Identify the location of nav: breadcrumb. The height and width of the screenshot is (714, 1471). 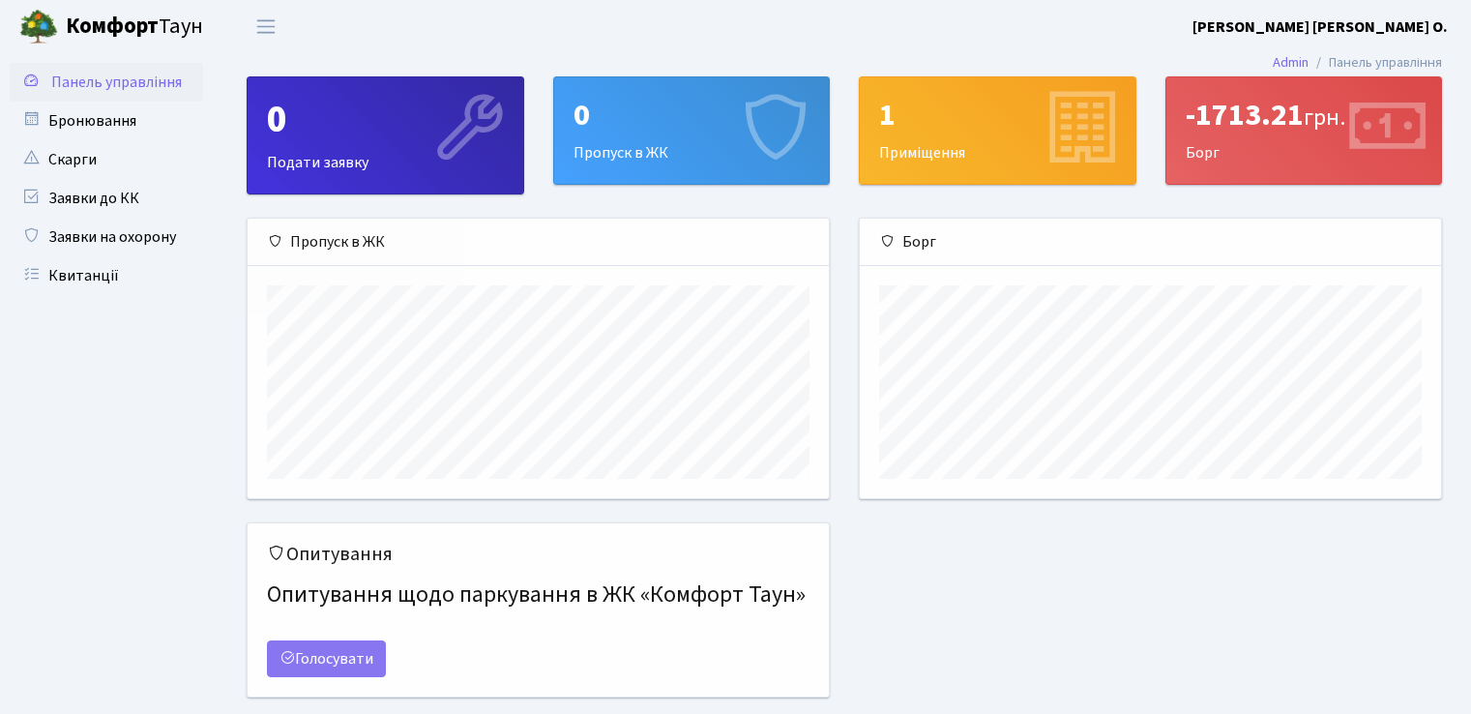
(1357, 63).